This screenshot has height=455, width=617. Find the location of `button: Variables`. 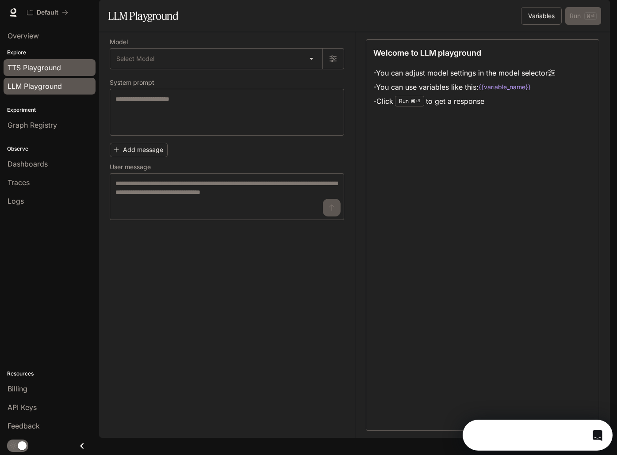

button: Variables is located at coordinates (541, 16).